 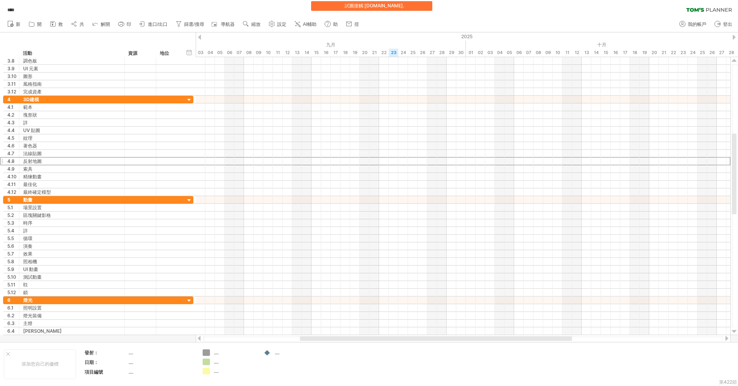 What do you see at coordinates (278, 24) in the screenshot?
I see `a: 設定` at bounding box center [278, 24].